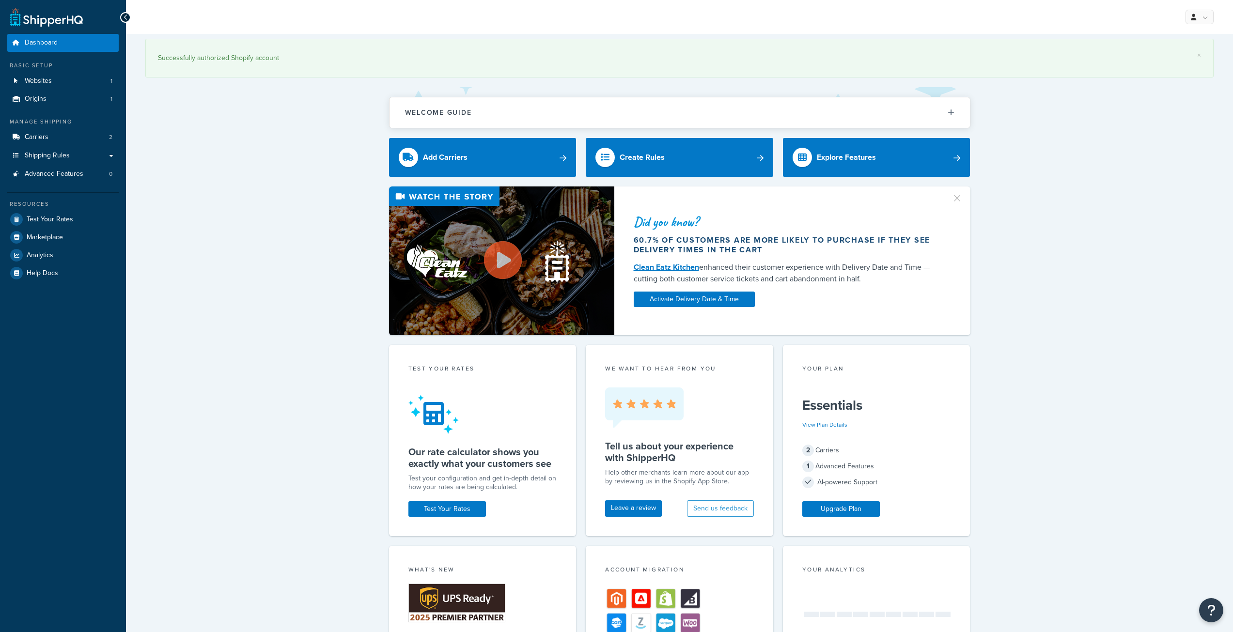  Describe the element at coordinates (50, 219) in the screenshot. I see `span: Test Your Rates` at that location.